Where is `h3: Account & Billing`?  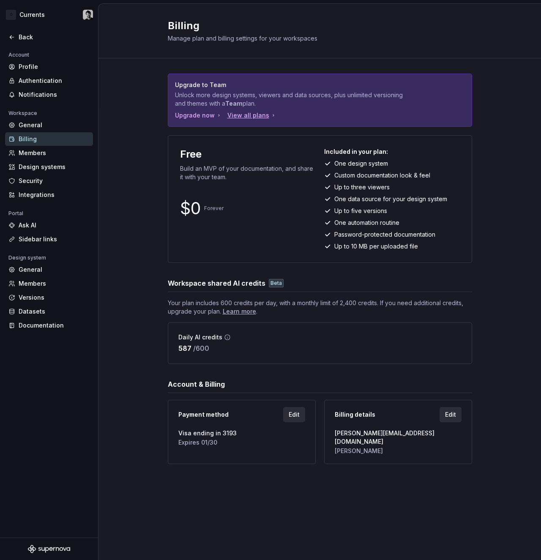
h3: Account & Billing is located at coordinates (196, 384).